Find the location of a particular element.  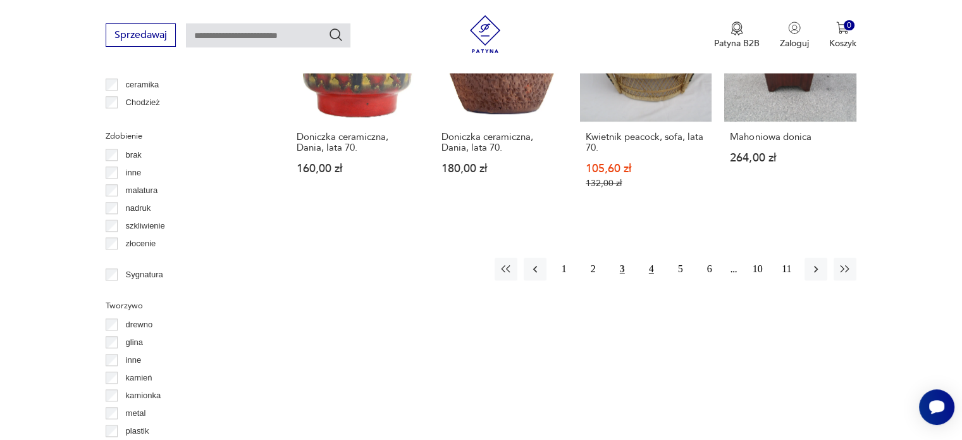

p: malatura is located at coordinates (142, 190).